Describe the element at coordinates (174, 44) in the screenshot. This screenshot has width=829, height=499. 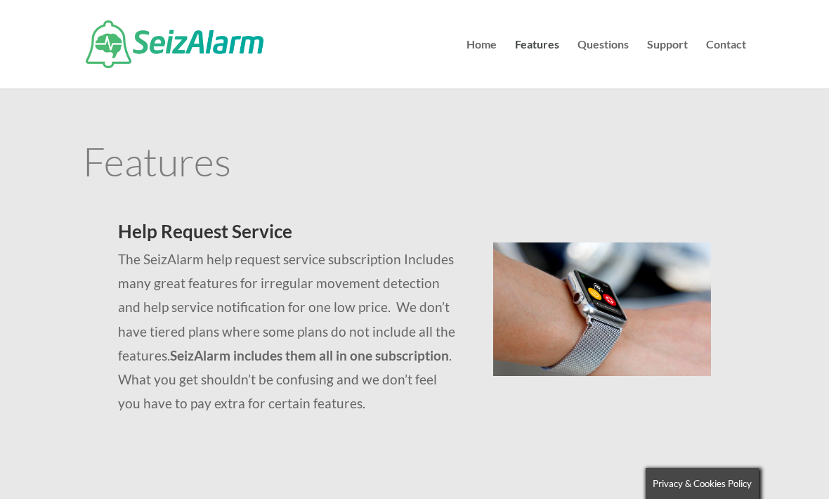
I see `img: SeizAlarm` at that location.